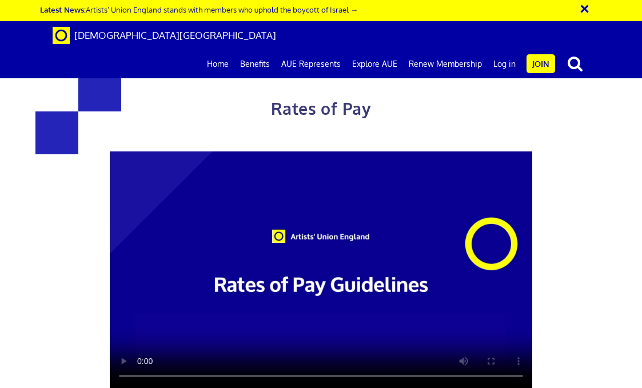 The height and width of the screenshot is (388, 642). I want to click on a: AUE Represents, so click(311, 64).